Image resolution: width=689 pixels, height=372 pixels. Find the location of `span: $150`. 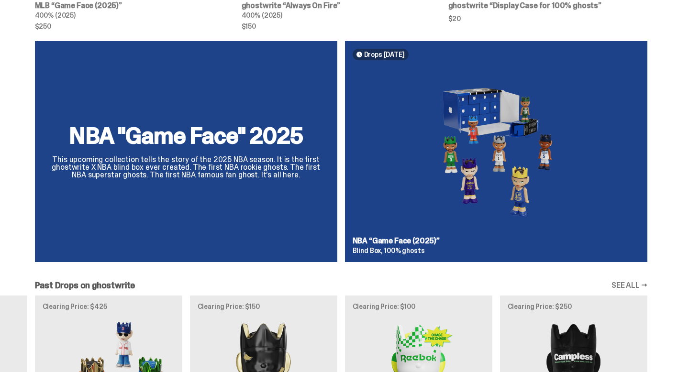

span: $150 is located at coordinates (341, 26).